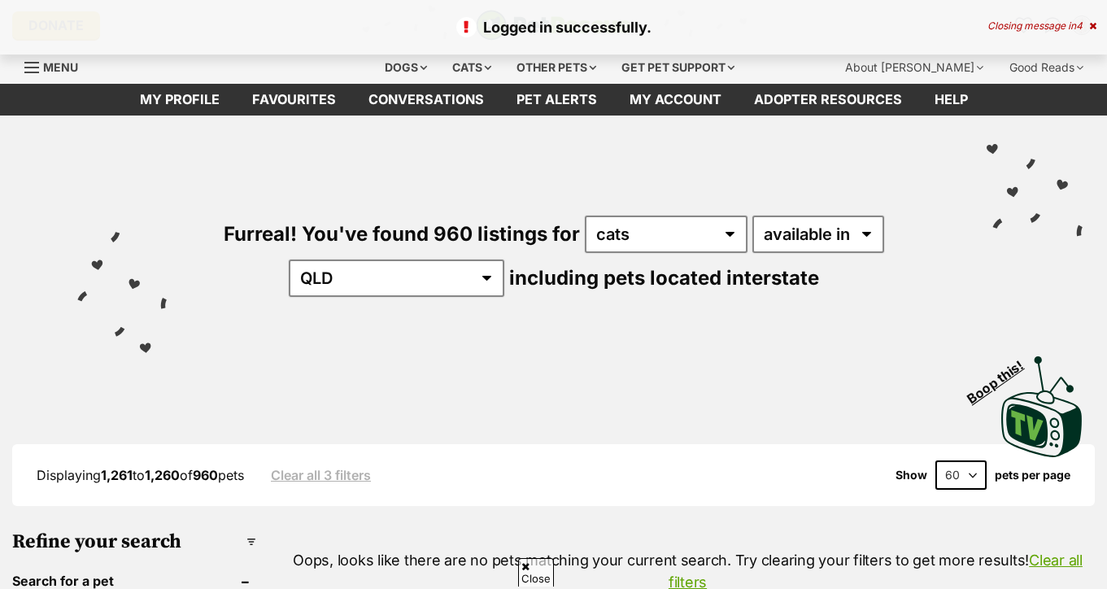 The height and width of the screenshot is (589, 1107). What do you see at coordinates (1033, 475) in the screenshot?
I see `label: pets per page` at bounding box center [1033, 475].